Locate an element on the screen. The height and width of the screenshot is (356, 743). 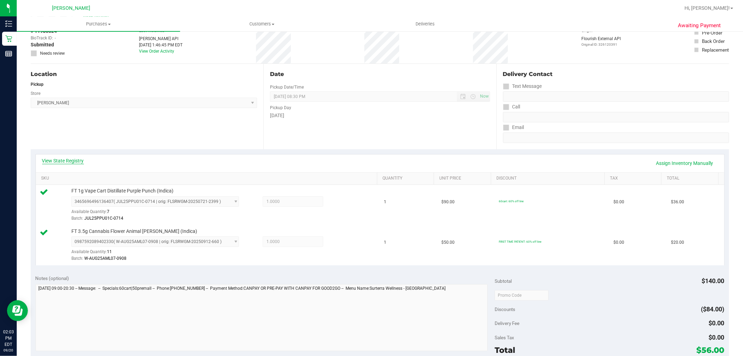
div: Delivery Contact is located at coordinates (616, 74).